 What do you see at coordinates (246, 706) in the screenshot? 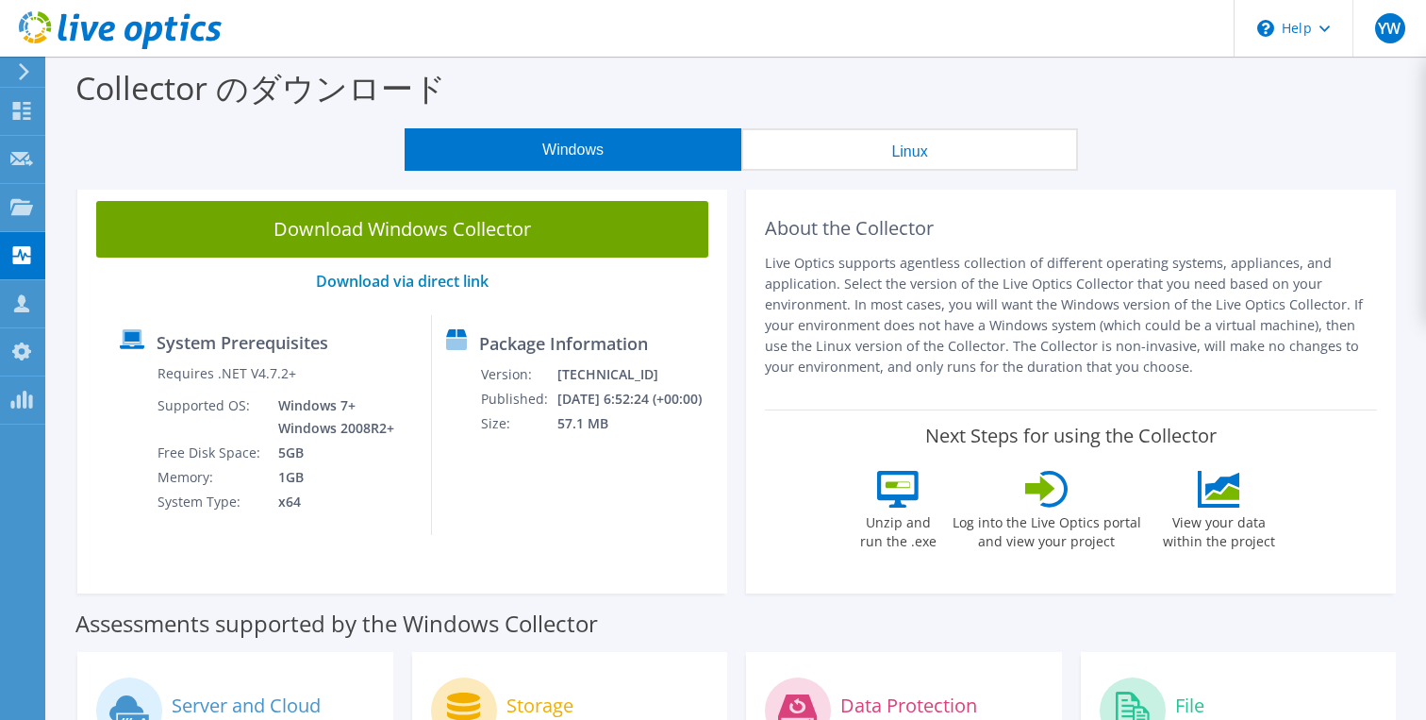
I see `label: Server and Cloud` at bounding box center [246, 706].